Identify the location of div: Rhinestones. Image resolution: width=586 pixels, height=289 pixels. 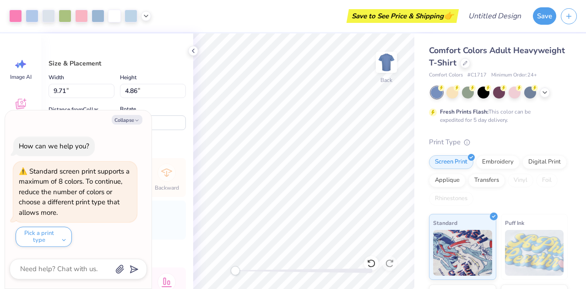
(451, 199).